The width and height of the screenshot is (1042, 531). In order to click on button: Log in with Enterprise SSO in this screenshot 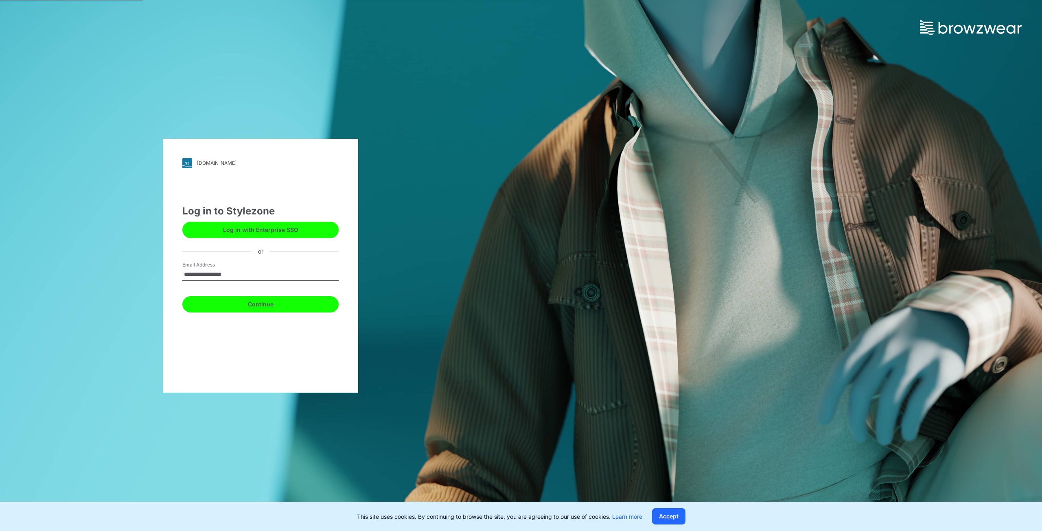, I will do `click(261, 230)`.